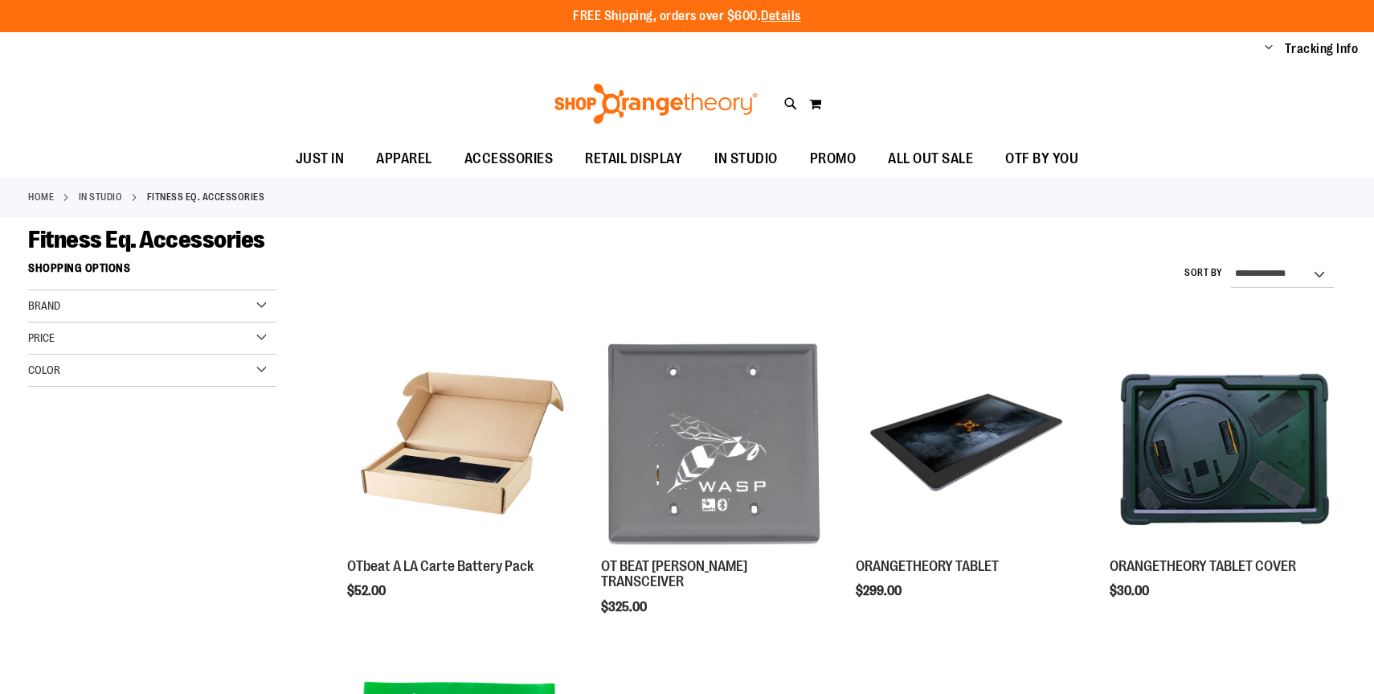  Describe the element at coordinates (146, 239) in the screenshot. I see `span: Fitness Eq. Accessories` at that location.